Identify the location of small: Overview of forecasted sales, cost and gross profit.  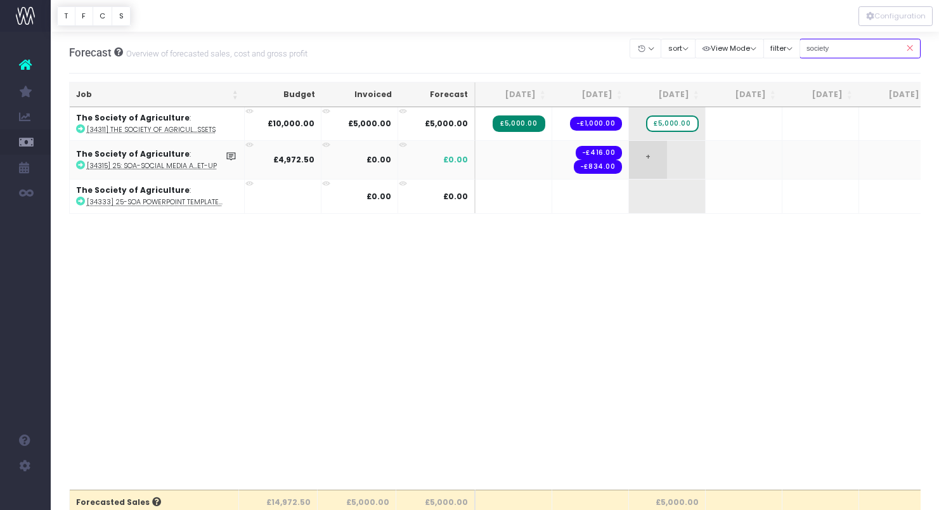
(215, 53).